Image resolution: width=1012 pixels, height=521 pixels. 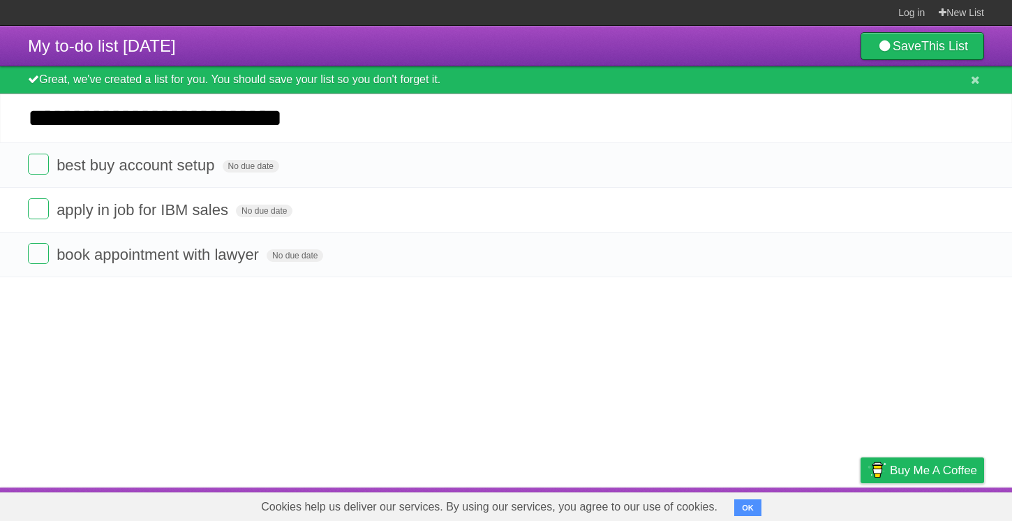 What do you see at coordinates (159, 254) in the screenshot?
I see `span: book appointment with lawyer` at bounding box center [159, 254].